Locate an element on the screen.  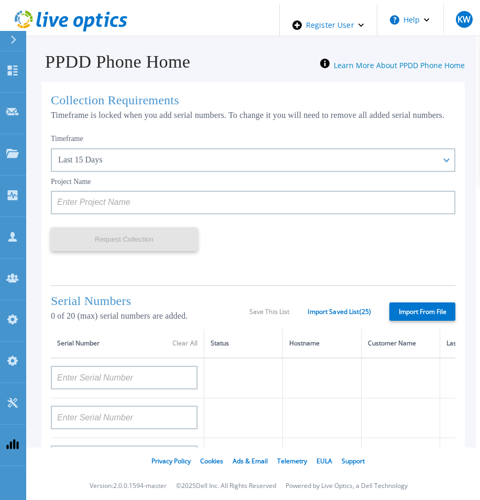
a: Support is located at coordinates (353, 461).